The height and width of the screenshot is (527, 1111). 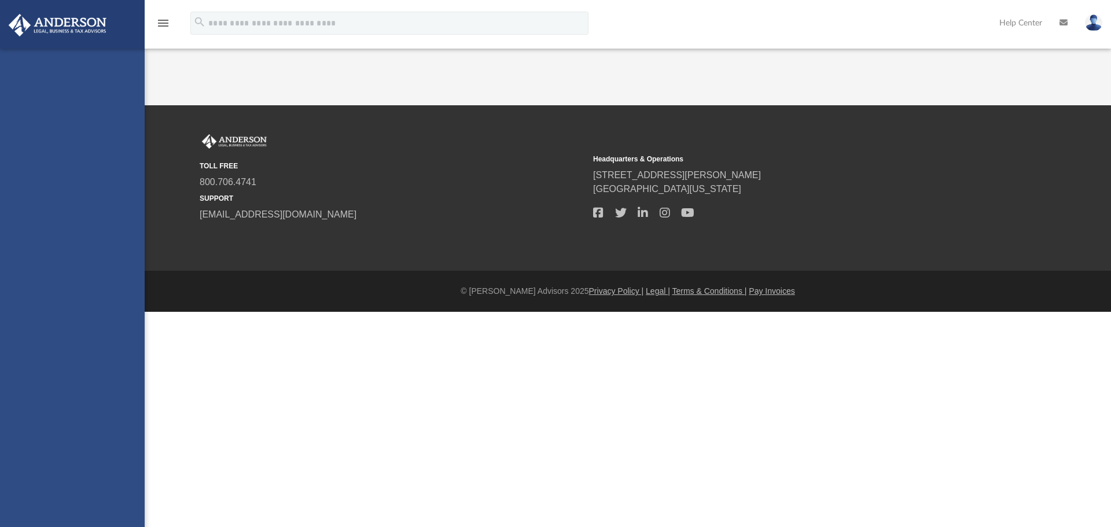 I want to click on small: Headquarters & Operations, so click(x=786, y=159).